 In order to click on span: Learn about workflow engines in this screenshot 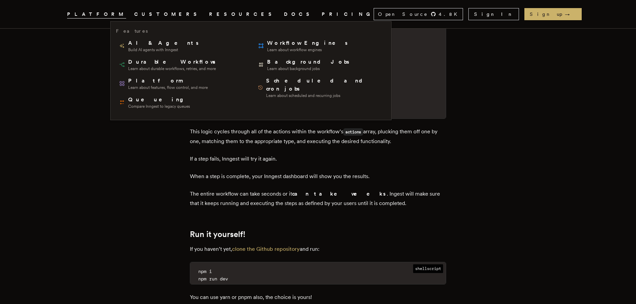, I will do `click(308, 50)`.